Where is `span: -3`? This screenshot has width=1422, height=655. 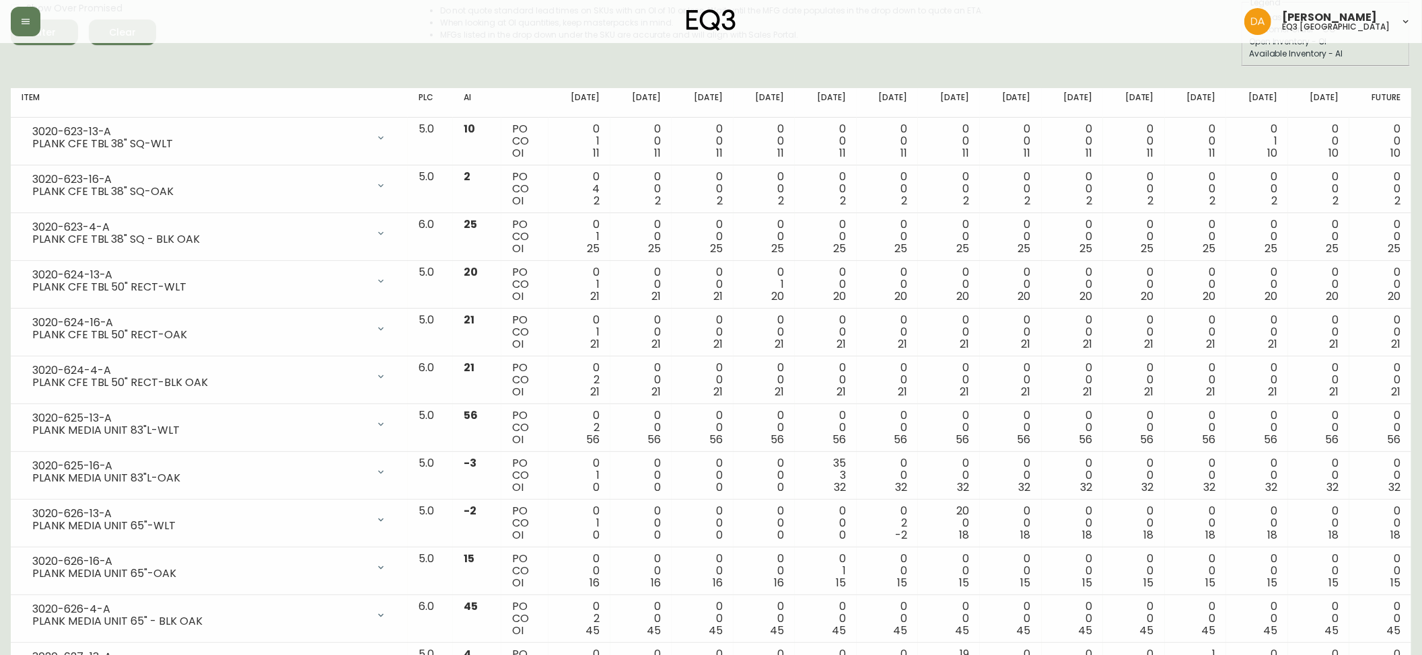
span: -3 is located at coordinates (470, 463).